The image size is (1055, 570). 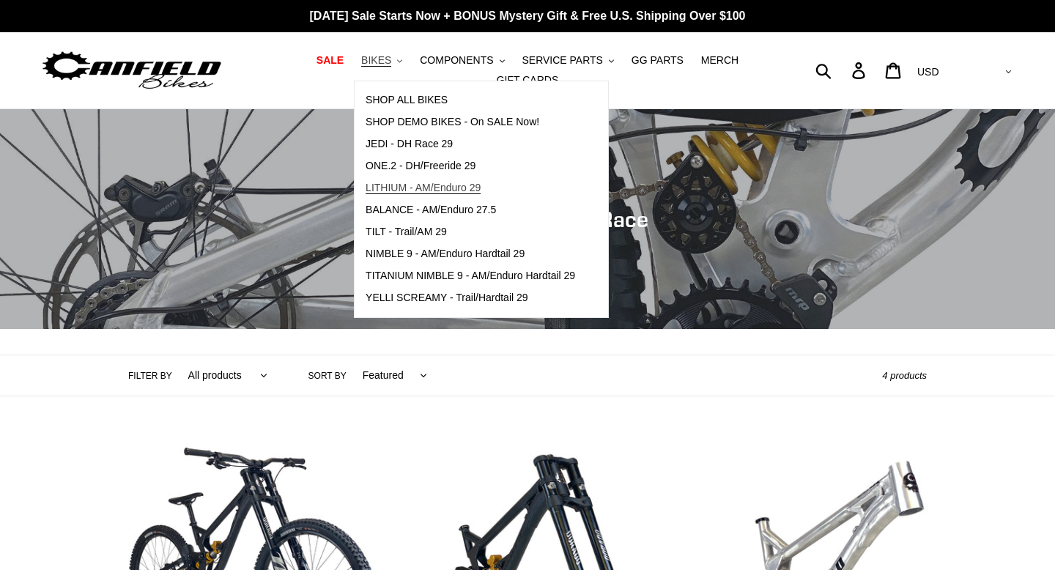 What do you see at coordinates (528, 80) in the screenshot?
I see `span: GIFT CARDS` at bounding box center [528, 80].